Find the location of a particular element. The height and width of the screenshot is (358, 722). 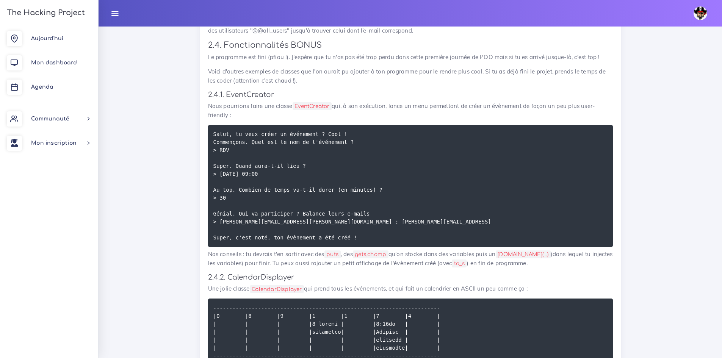

code: puts is located at coordinates (333, 254).